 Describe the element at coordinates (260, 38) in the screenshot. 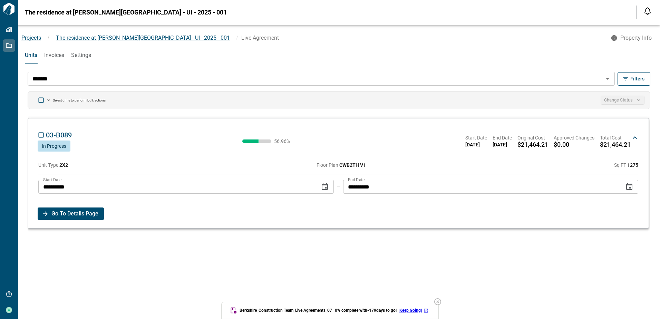

I see `span: Live Agreement` at that location.